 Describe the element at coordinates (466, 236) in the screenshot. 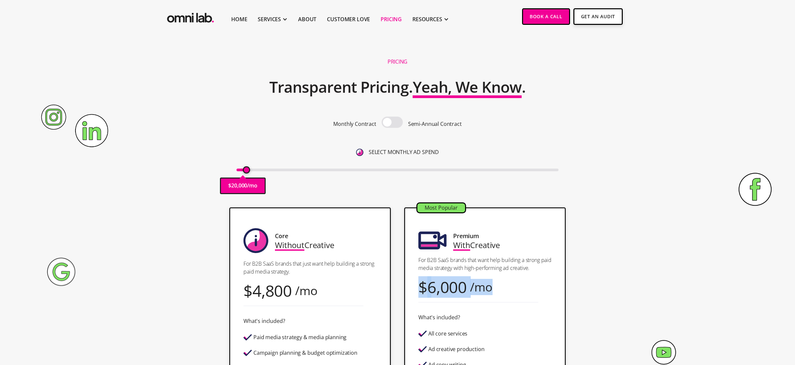

I see `div: Premium` at that location.